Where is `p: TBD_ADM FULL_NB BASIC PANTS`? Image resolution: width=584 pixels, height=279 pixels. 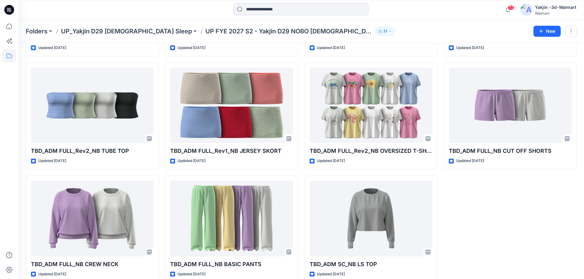 p: TBD_ADM FULL_NB BASIC PANTS is located at coordinates (231, 264).